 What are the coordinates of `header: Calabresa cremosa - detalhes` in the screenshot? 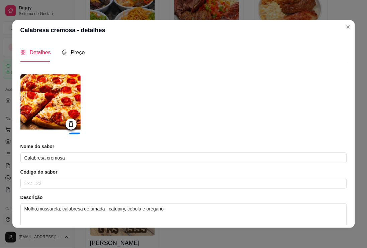 It's located at (184, 30).